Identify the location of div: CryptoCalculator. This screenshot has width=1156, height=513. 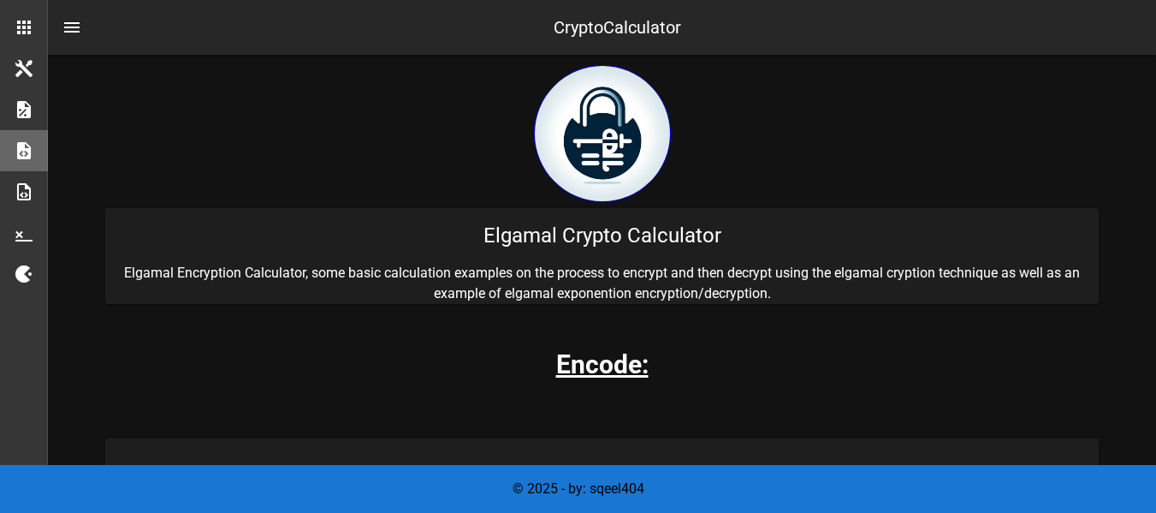
(617, 27).